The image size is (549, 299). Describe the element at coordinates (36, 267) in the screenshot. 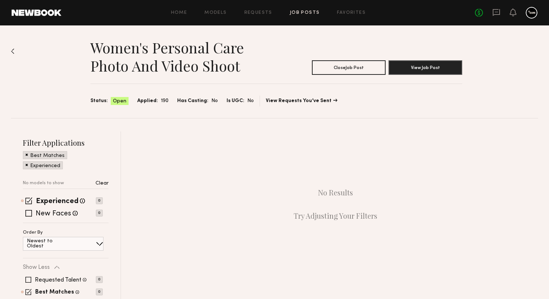

I see `p: Show Less` at that location.